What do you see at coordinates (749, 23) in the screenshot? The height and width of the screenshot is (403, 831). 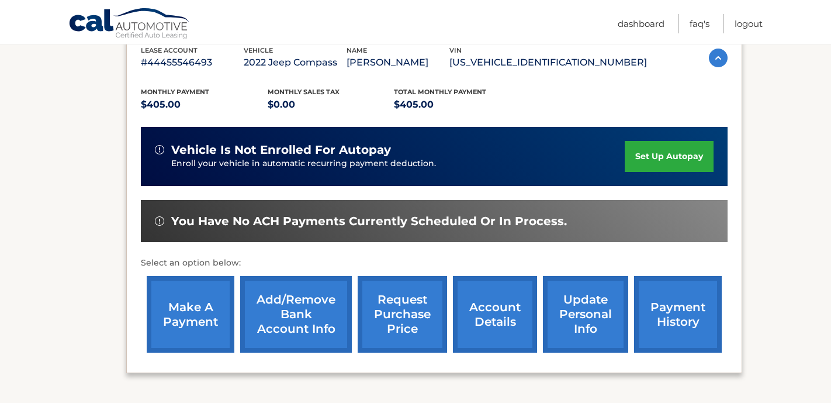 I see `a: Logout` at bounding box center [749, 23].